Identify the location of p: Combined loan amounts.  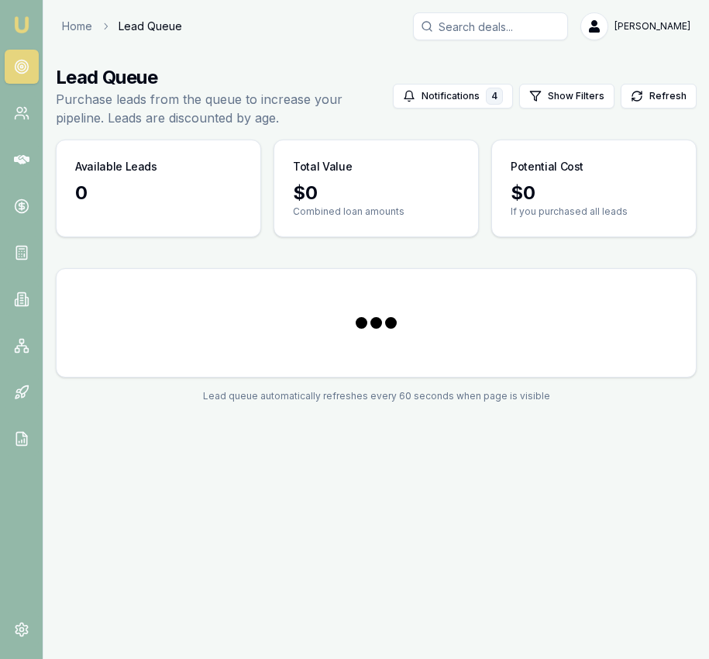
(376, 212).